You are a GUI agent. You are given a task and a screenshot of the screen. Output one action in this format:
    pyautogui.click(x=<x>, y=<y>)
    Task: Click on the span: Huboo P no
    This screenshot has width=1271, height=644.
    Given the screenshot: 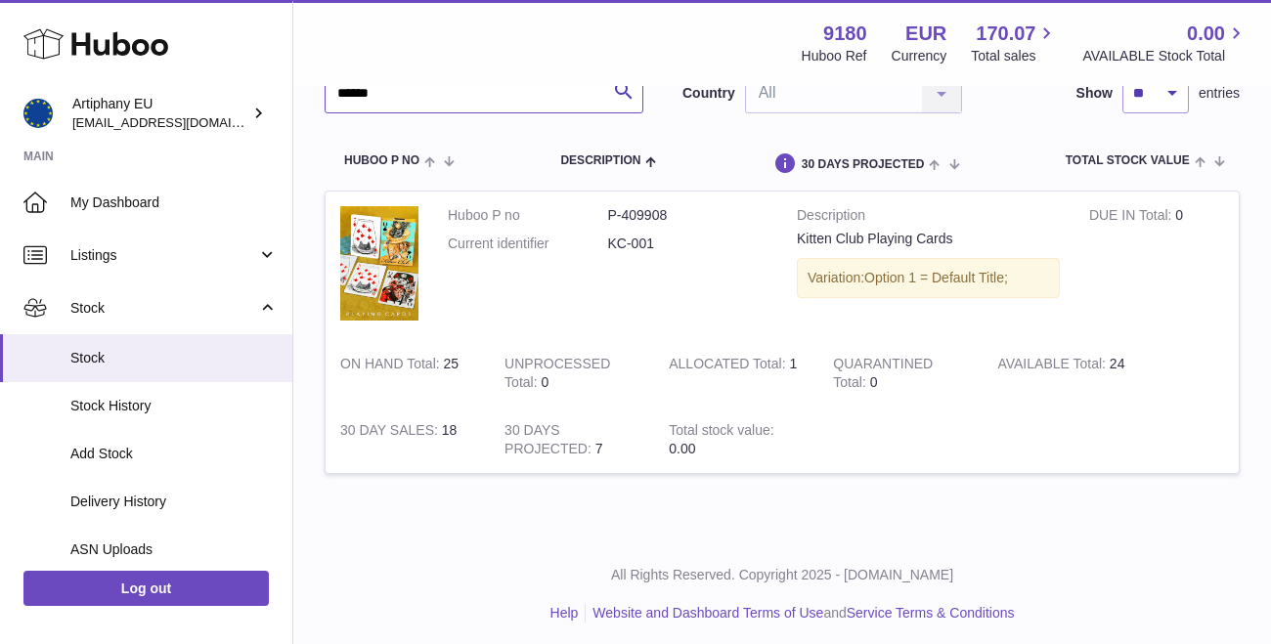 What is the action you would take?
    pyautogui.click(x=381, y=160)
    